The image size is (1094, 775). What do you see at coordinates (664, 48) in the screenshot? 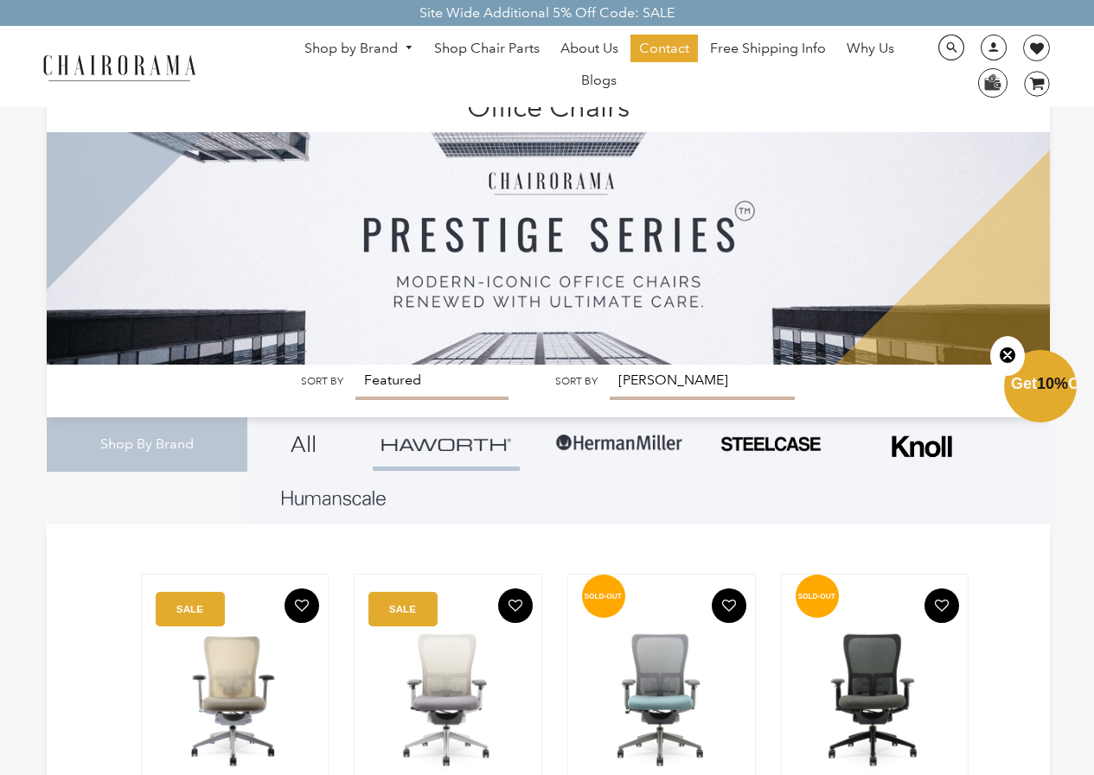
I see `span: Contact` at bounding box center [664, 48].